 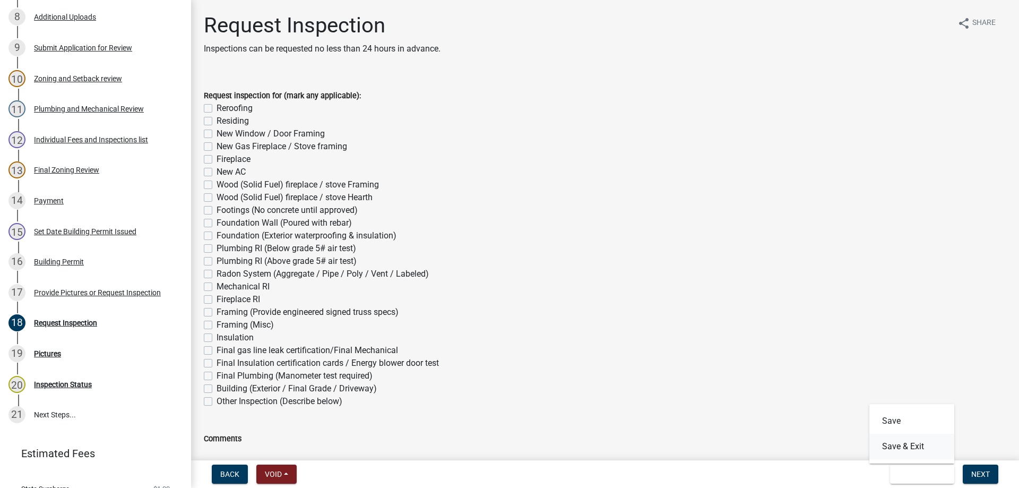 I want to click on div: Provide Pictures or Request Inspection, so click(x=97, y=292).